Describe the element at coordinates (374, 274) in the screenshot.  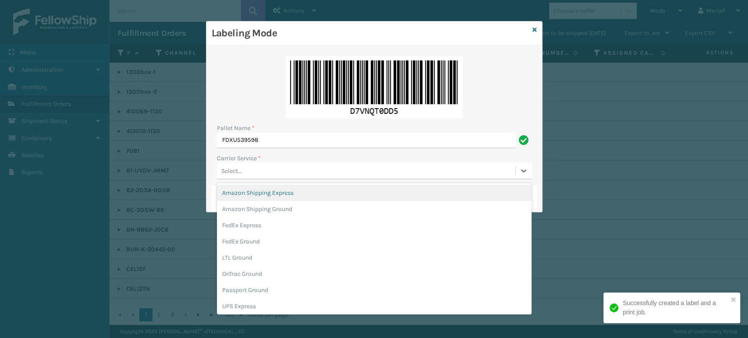
I see `div: OnTrac Ground` at that location.